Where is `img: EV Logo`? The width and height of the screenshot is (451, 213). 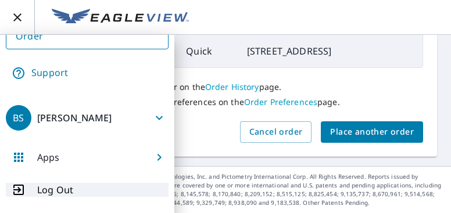
img: EV Logo is located at coordinates (120, 17).